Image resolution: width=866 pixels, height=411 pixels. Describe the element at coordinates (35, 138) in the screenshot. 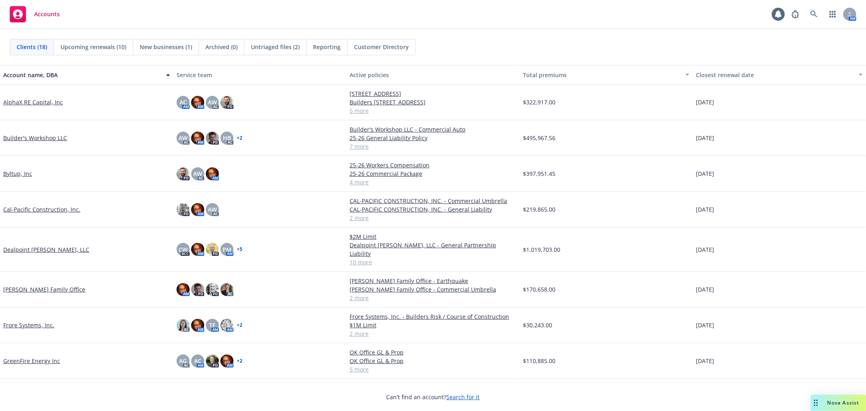

I see `a: Builder's Workshop LLC` at that location.